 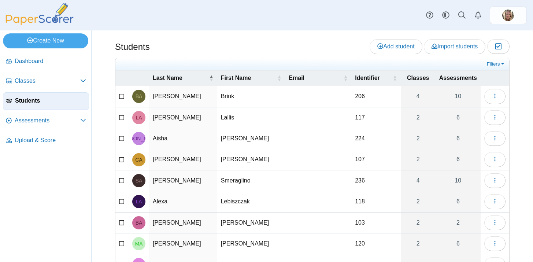 I want to click on span: Kristalyn Salters-Pedneault, so click(x=508, y=15).